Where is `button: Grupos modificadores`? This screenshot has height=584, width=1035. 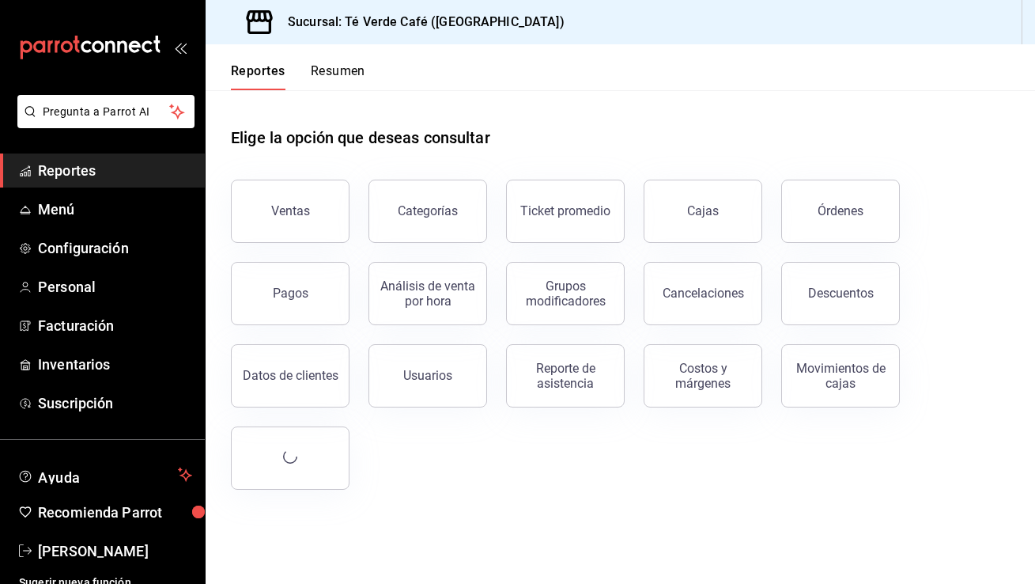 button: Grupos modificadores is located at coordinates (566, 293).